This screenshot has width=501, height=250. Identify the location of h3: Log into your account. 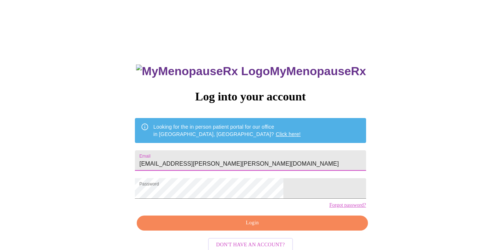
(250, 97).